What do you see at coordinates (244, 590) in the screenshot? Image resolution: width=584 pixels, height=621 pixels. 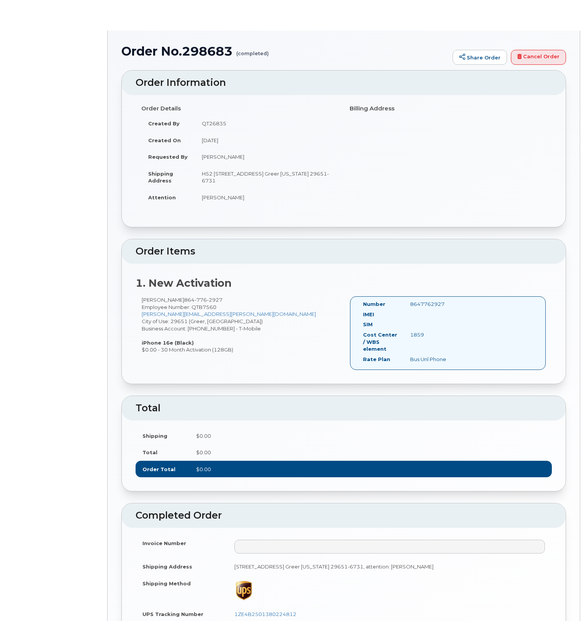 I see `img: ups-065b5a60214998095c38875261380b7f924ec8f6fe06ec167ae1927634933c50.png` at bounding box center [244, 590].